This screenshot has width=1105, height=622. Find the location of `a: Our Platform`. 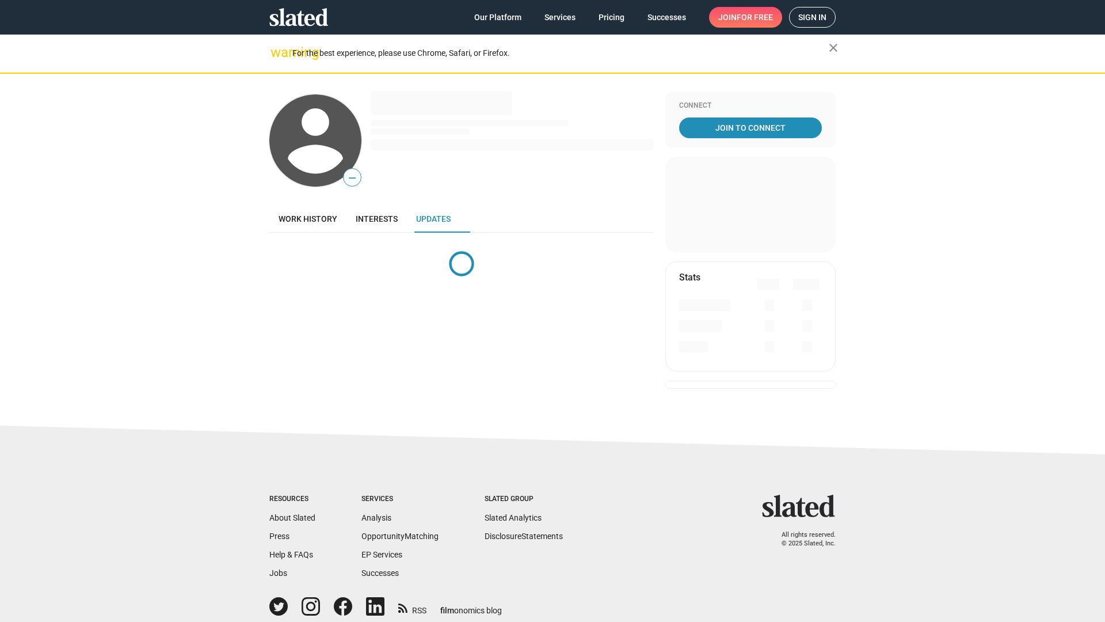

a: Our Platform is located at coordinates (498, 17).